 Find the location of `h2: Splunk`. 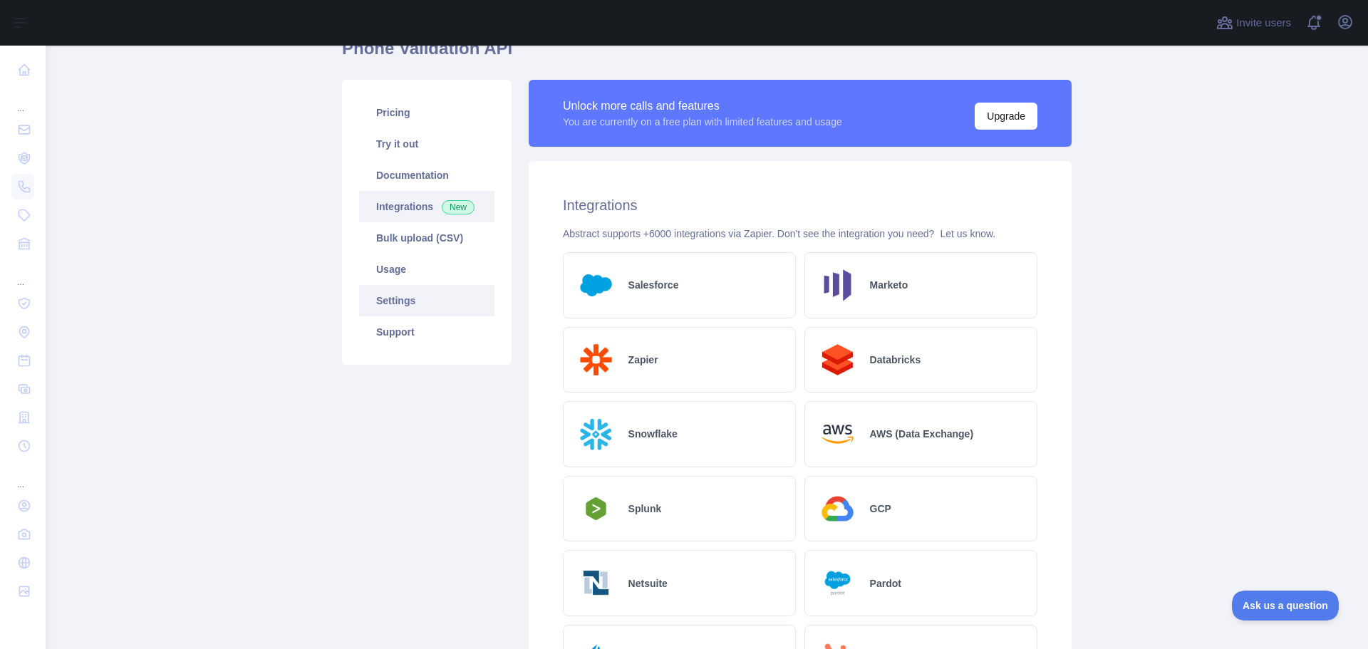

h2: Splunk is located at coordinates (645, 509).